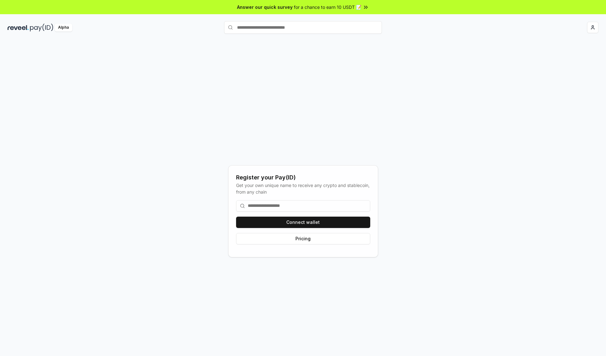 The image size is (606, 356). What do you see at coordinates (265, 7) in the screenshot?
I see `span: Answer our quick survey` at bounding box center [265, 7].